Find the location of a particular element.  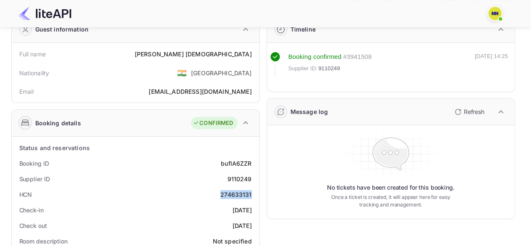

div: Check out is located at coordinates (33, 225).